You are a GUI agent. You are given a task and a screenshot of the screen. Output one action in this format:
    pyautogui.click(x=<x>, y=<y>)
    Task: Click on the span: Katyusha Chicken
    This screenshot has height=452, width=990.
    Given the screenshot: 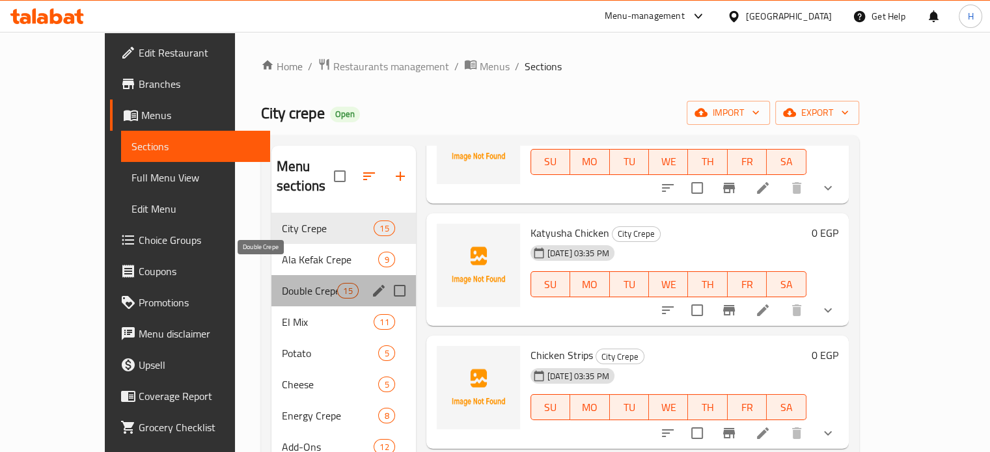 What is the action you would take?
    pyautogui.click(x=570, y=233)
    